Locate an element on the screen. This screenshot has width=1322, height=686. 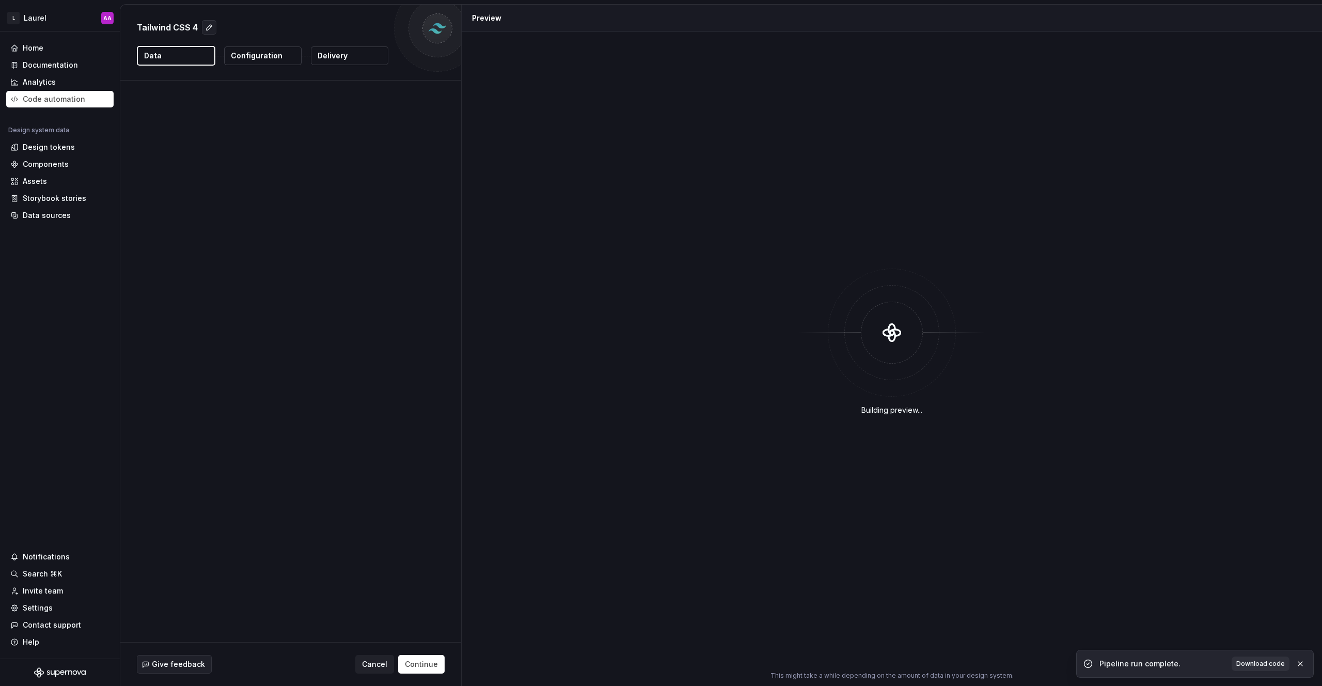
a: Components is located at coordinates (60, 164).